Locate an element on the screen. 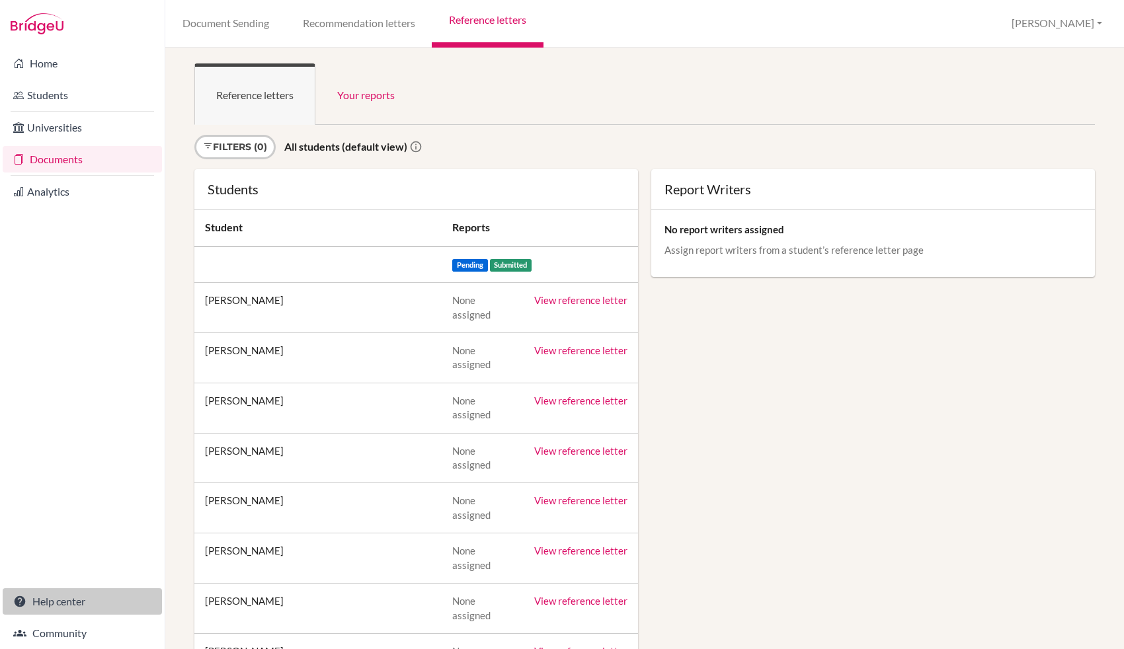 Image resolution: width=1124 pixels, height=649 pixels. div: Students is located at coordinates (416, 189).